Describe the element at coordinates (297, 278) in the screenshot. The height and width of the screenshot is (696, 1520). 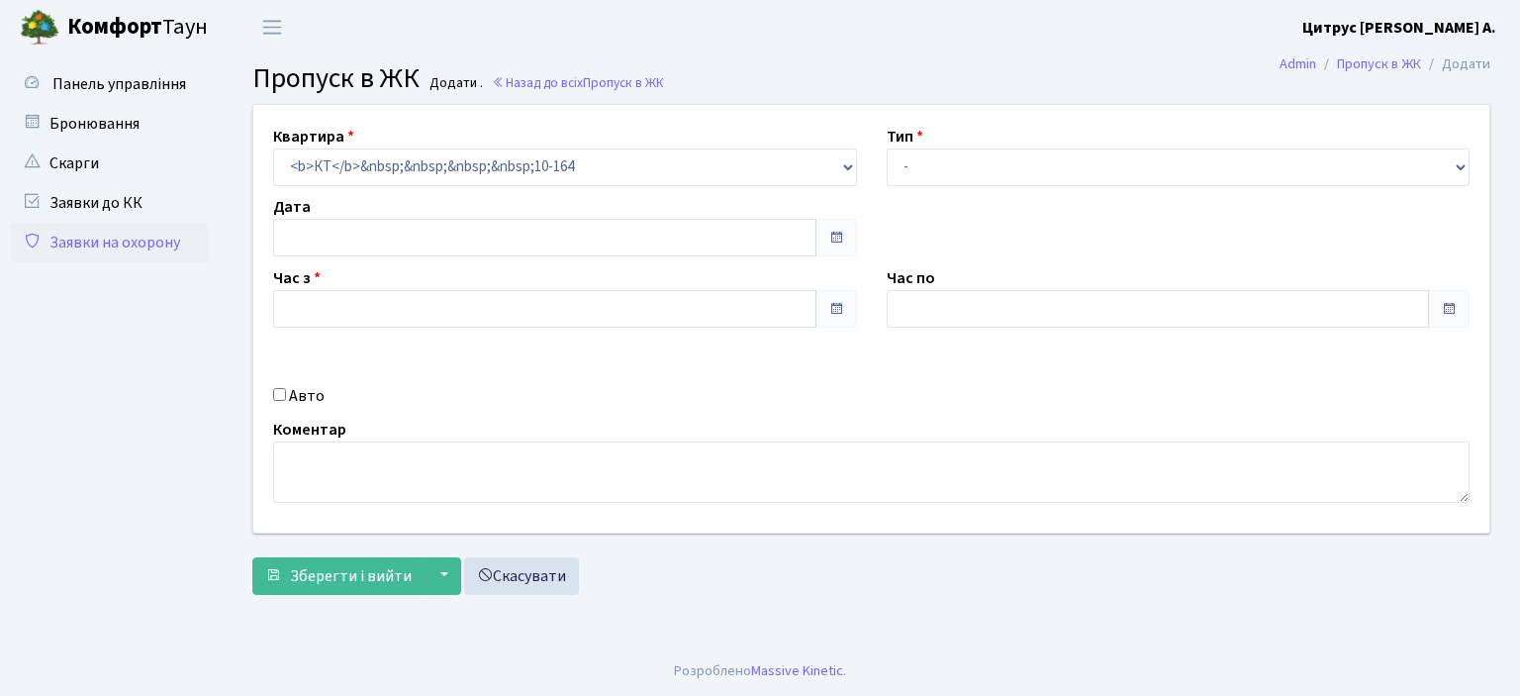
I see `label: Час з` at that location.